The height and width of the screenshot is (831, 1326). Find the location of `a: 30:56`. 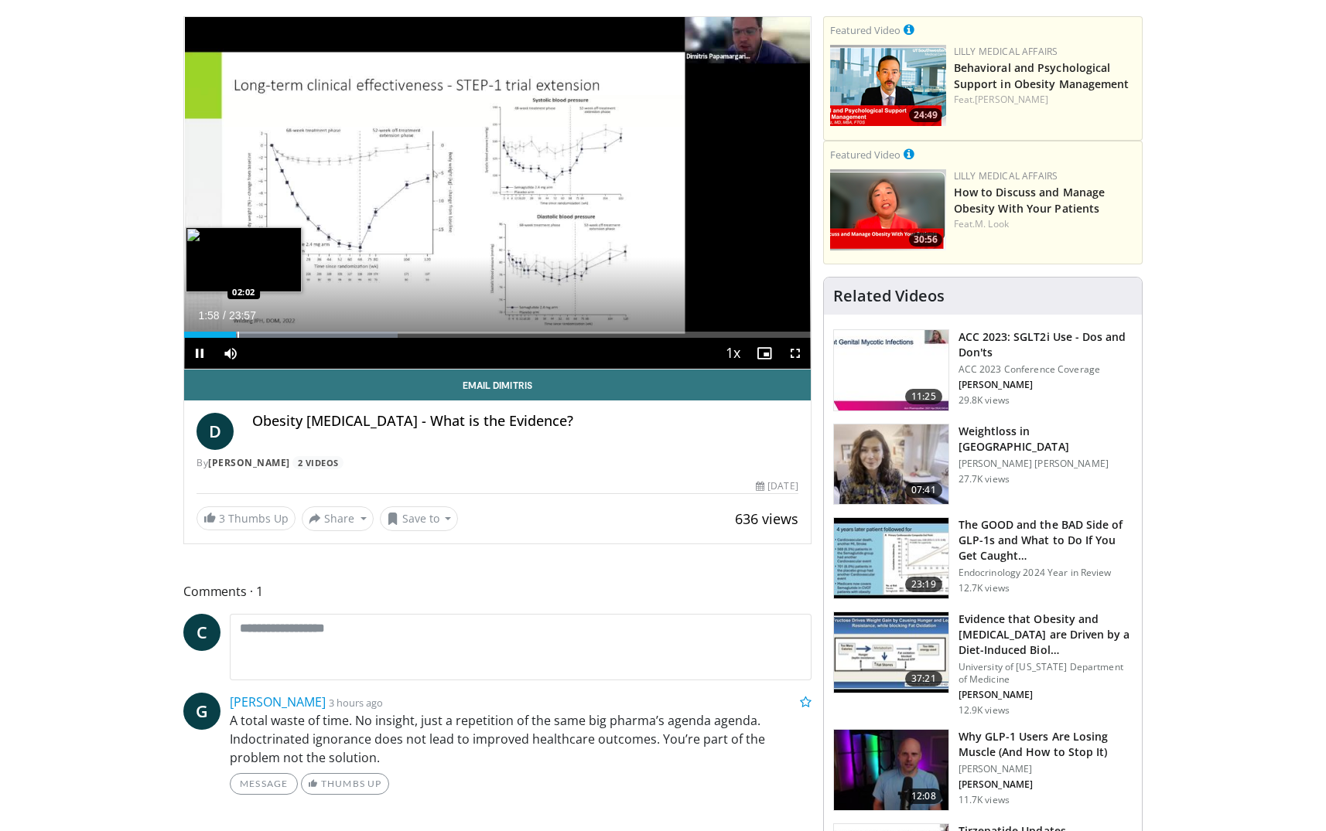

a: 30:56 is located at coordinates (888, 210).